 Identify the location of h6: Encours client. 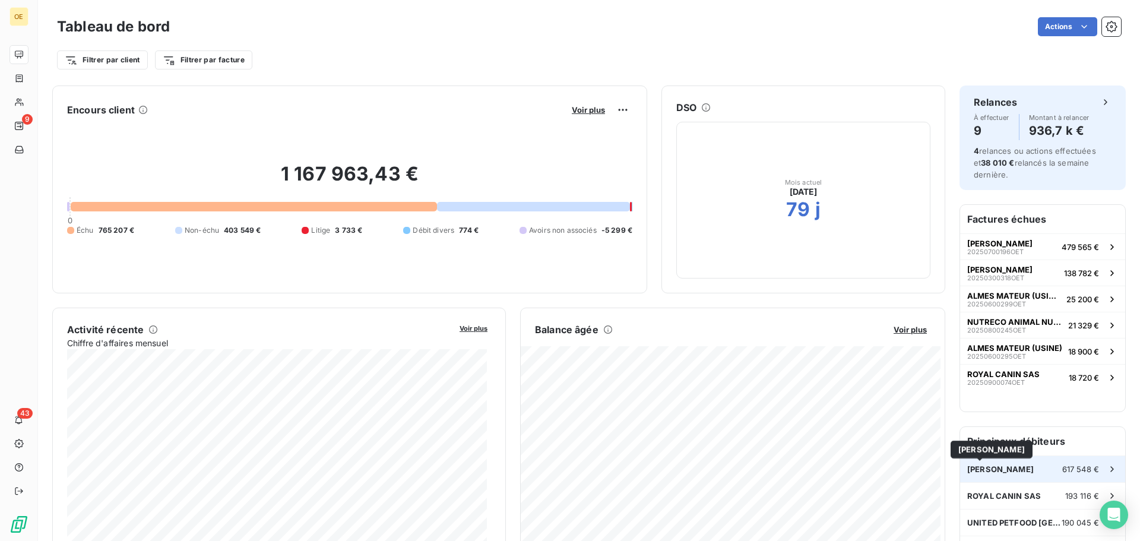
(101, 110).